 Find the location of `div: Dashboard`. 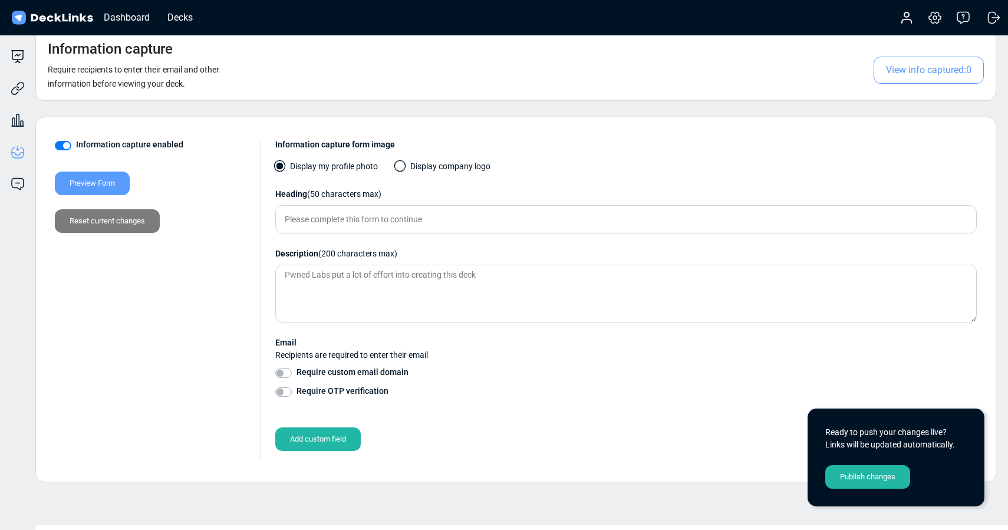

div: Dashboard is located at coordinates (127, 17).